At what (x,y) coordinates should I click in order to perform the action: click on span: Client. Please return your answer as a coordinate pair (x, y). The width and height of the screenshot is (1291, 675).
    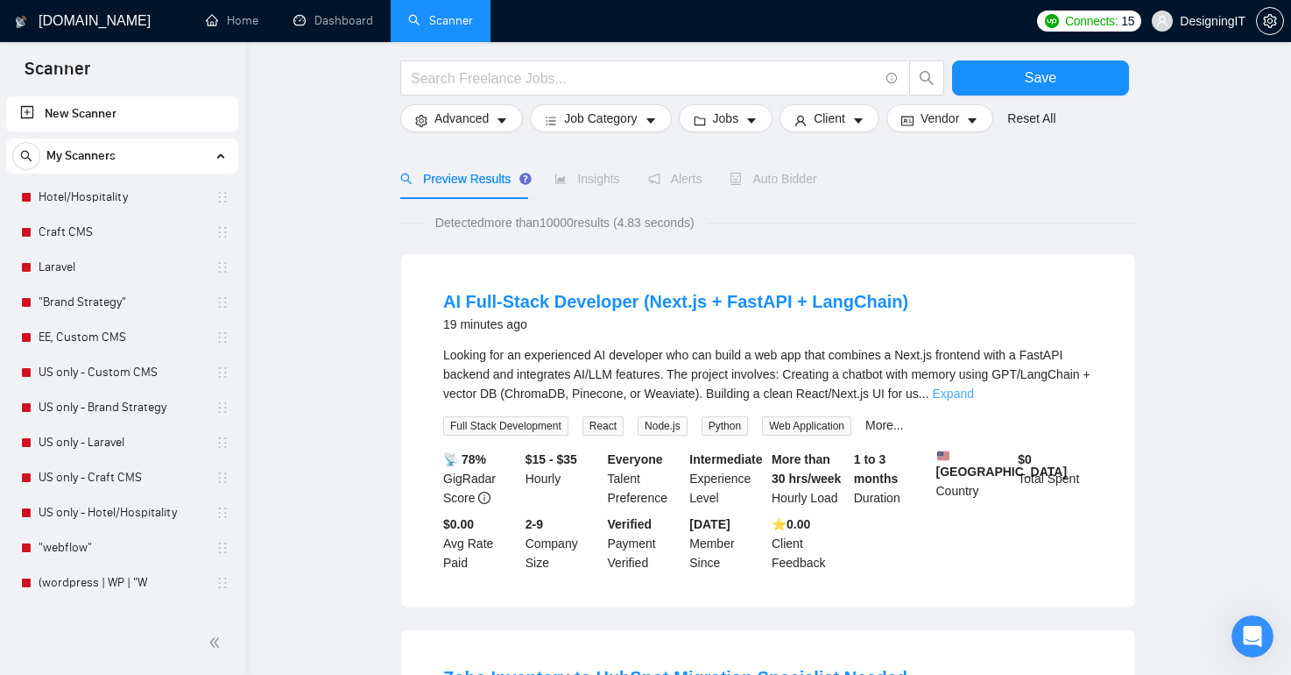
    Looking at the image, I should click on (830, 118).